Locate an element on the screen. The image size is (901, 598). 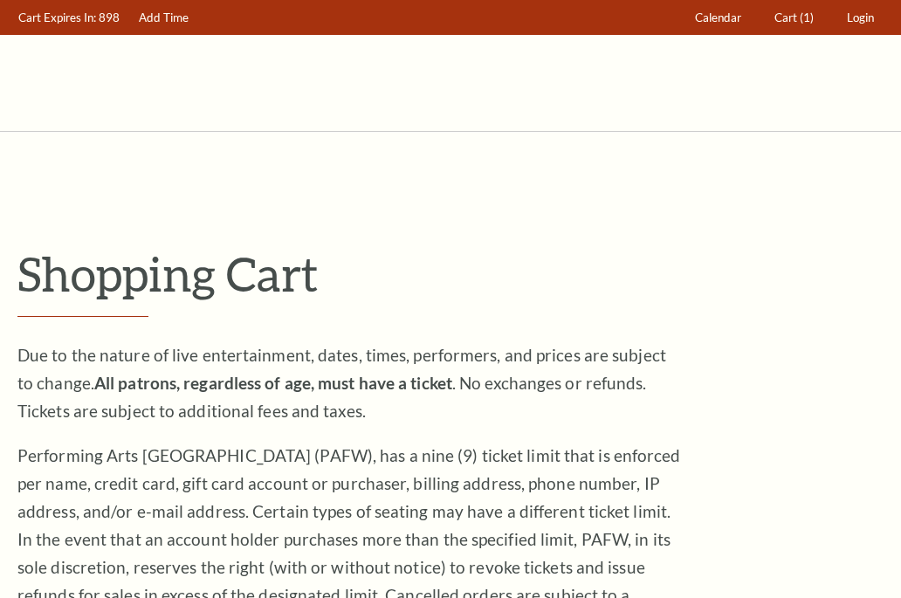
span: Due to the nature of live entertainment, dates, times, performers, and prices are subject to chan... is located at coordinates (341, 382).